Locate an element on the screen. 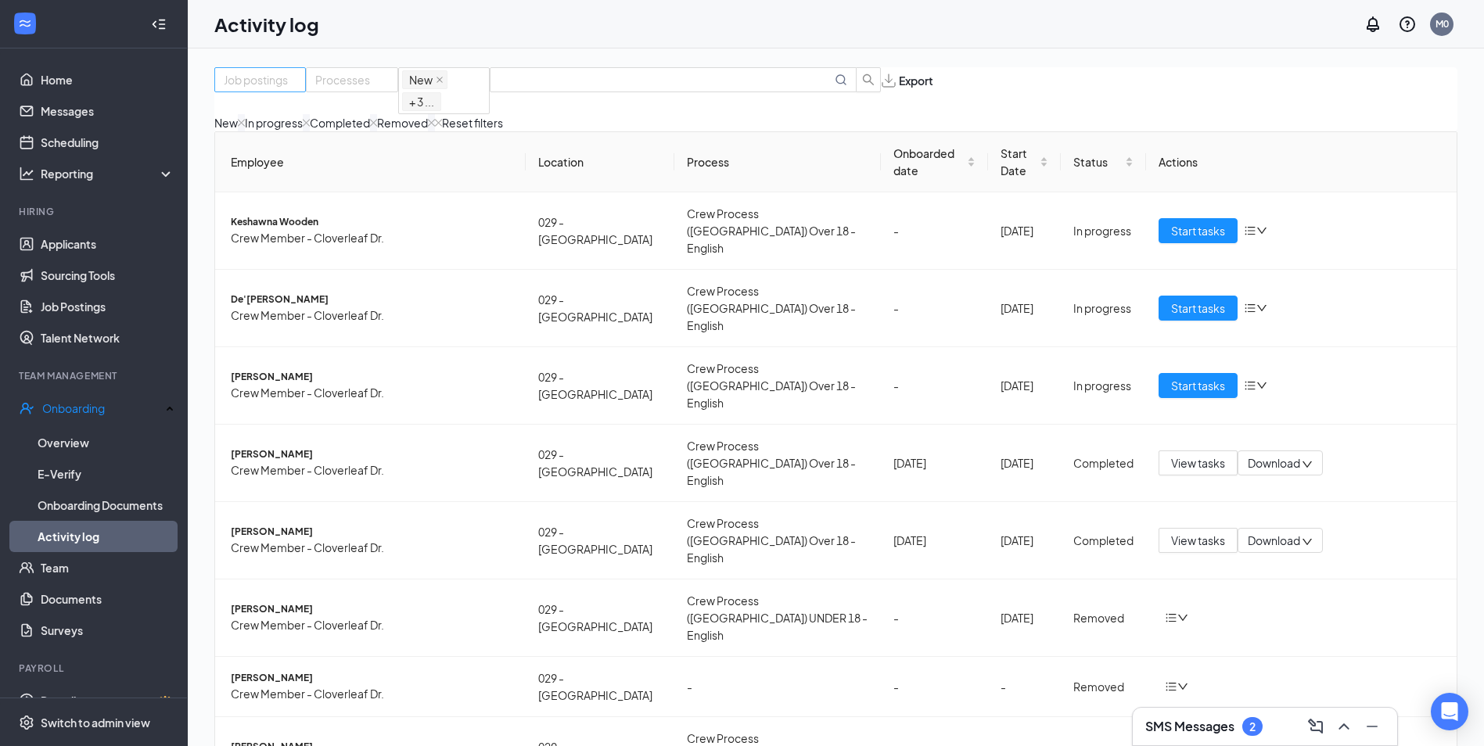 This screenshot has width=1484, height=746. a: Scheduling is located at coordinates (107, 142).